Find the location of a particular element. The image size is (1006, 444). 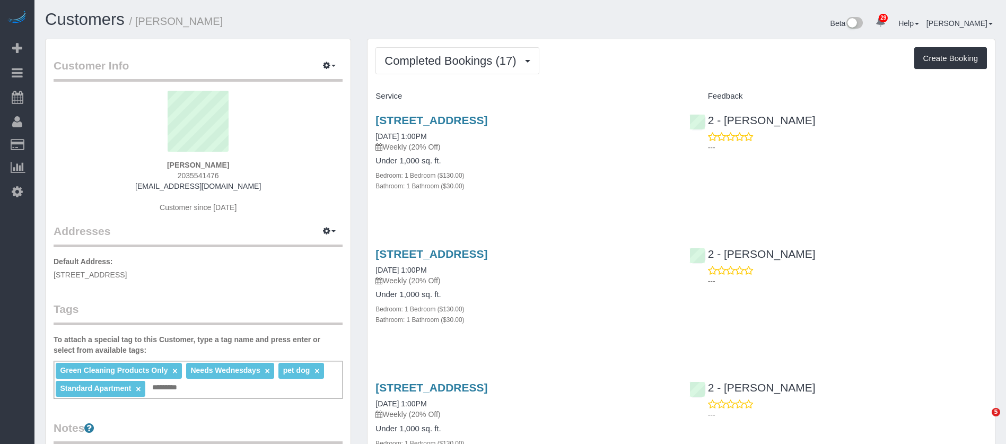

label: To attach a special tag to this Customer, type a tag name and press enter or select from availabl... is located at coordinates (198, 345).